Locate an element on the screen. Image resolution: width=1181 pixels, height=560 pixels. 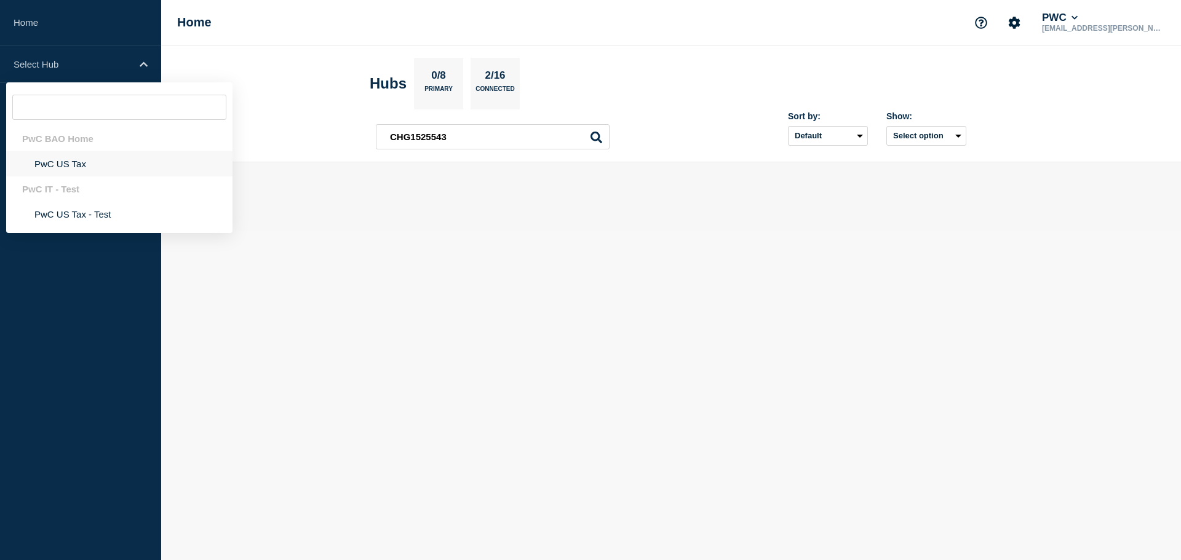
h2: Hubs is located at coordinates (388, 84).